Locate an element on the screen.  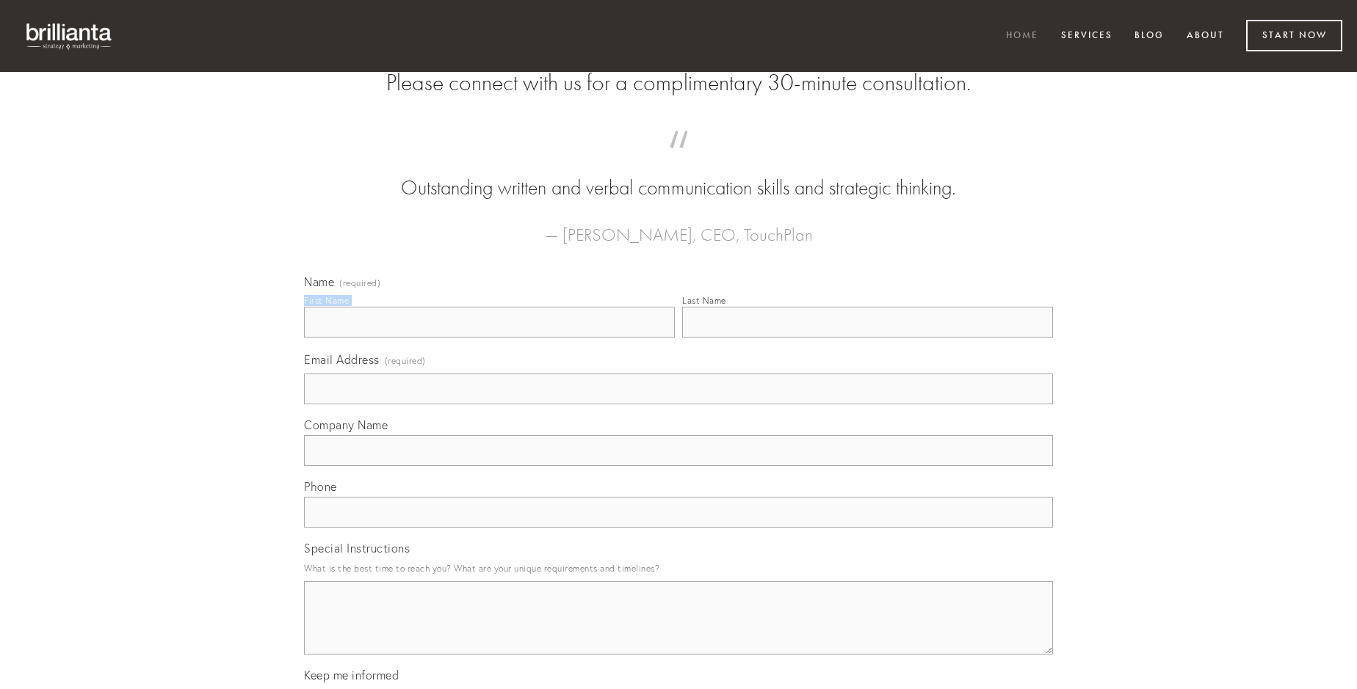
h2: Please connect with us for a complimentary 30-minute consultation. is located at coordinates (678, 83).